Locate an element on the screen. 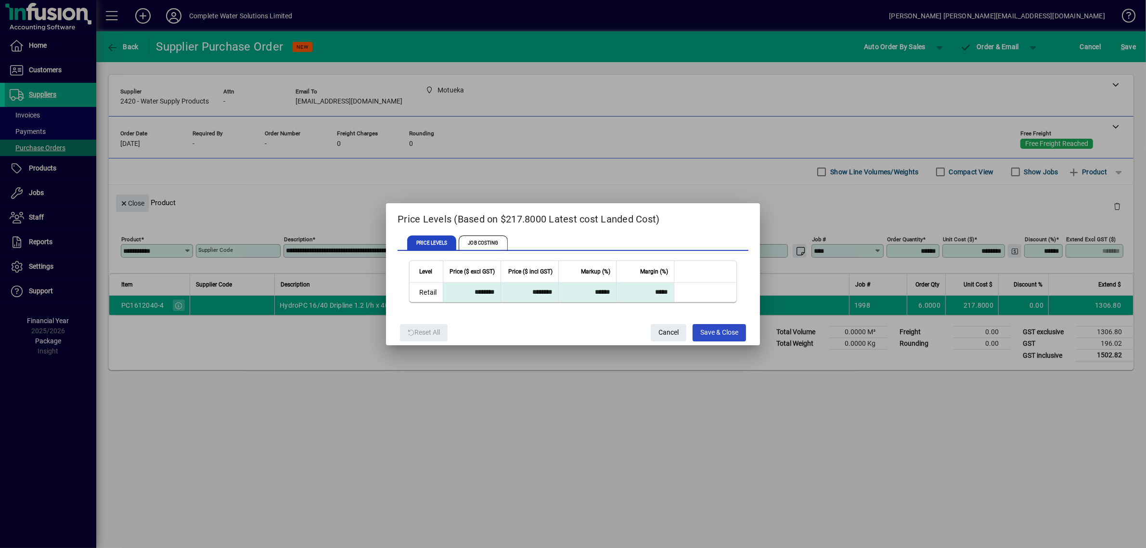 Image resolution: width=1146 pixels, height=548 pixels. span: Level is located at coordinates (425, 271).